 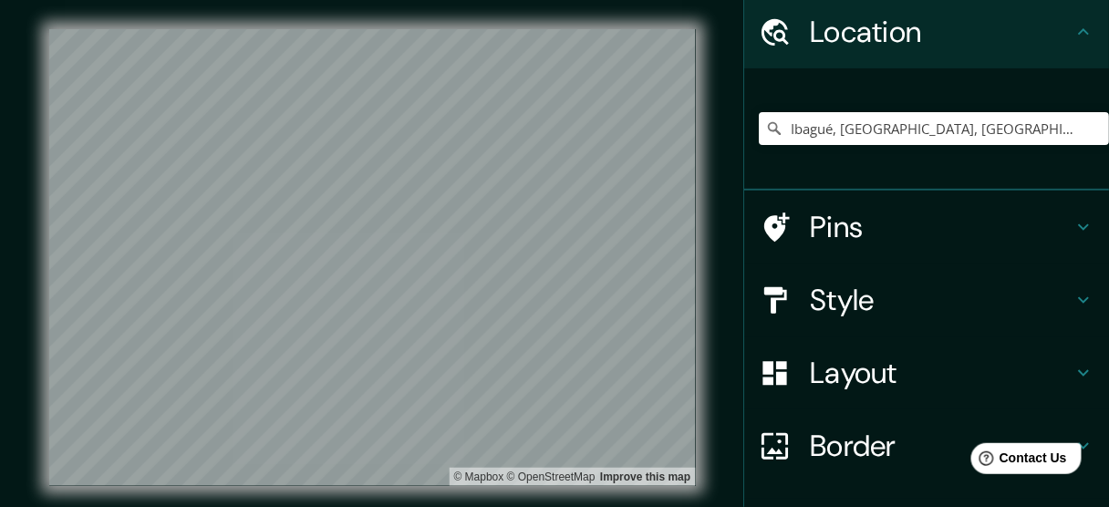 I want to click on input: Pick your city or area, so click(x=934, y=129).